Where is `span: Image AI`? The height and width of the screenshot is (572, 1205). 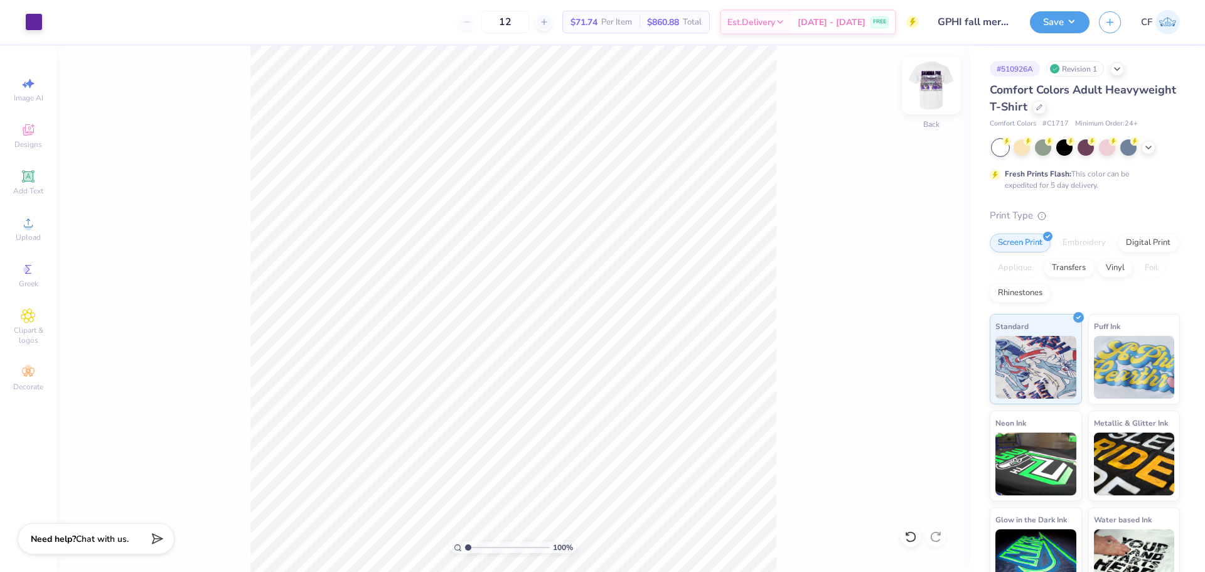
span: Image AI is located at coordinates (28, 98).